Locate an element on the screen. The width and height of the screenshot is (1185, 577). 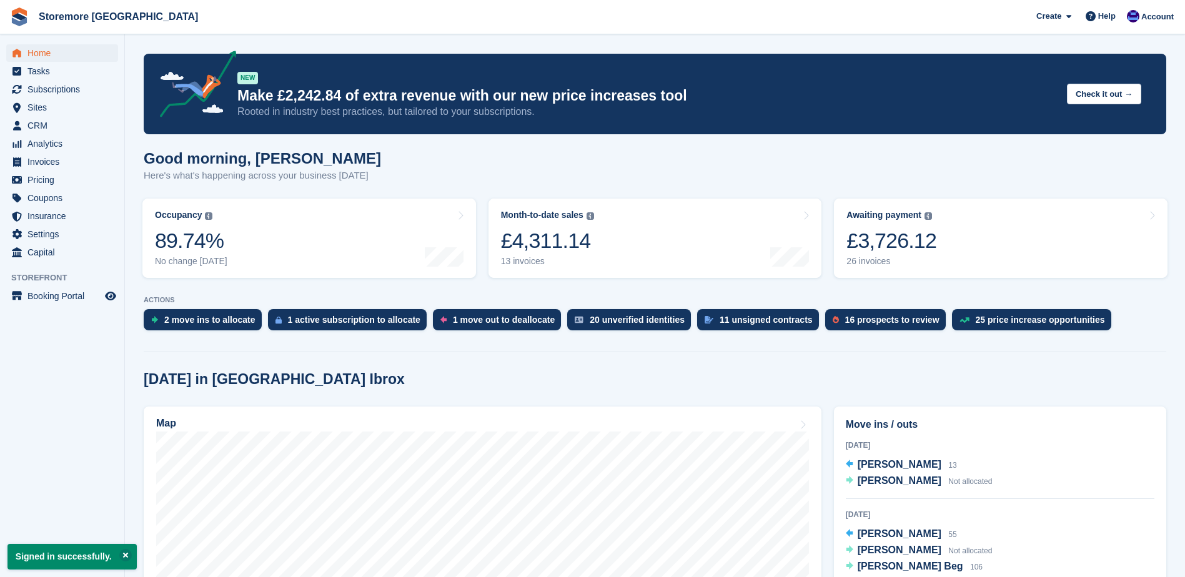
span: Tasks is located at coordinates (65, 71).